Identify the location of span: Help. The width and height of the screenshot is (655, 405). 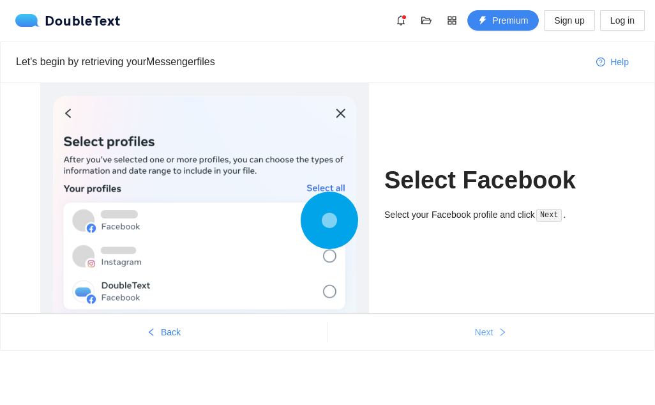
(619, 62).